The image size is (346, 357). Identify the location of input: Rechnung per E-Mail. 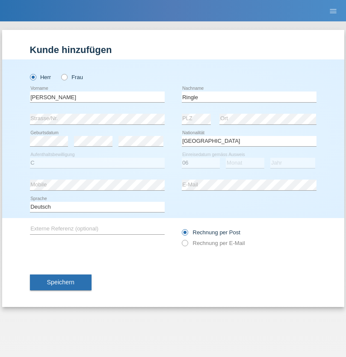
(184, 245).